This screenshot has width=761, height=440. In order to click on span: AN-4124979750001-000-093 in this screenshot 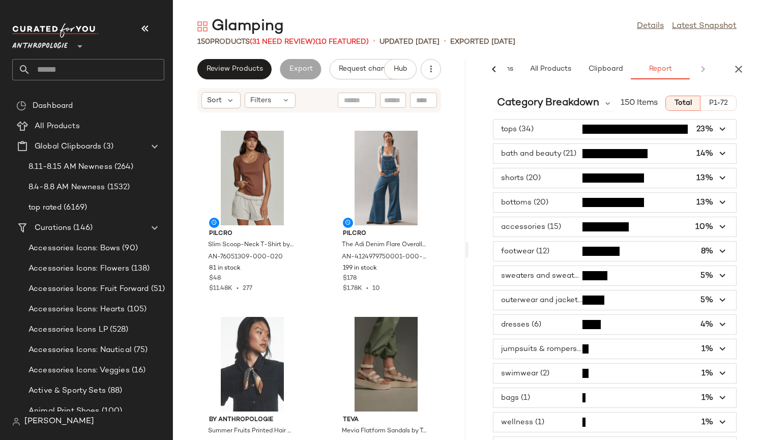, I will do `click(385, 257)`.